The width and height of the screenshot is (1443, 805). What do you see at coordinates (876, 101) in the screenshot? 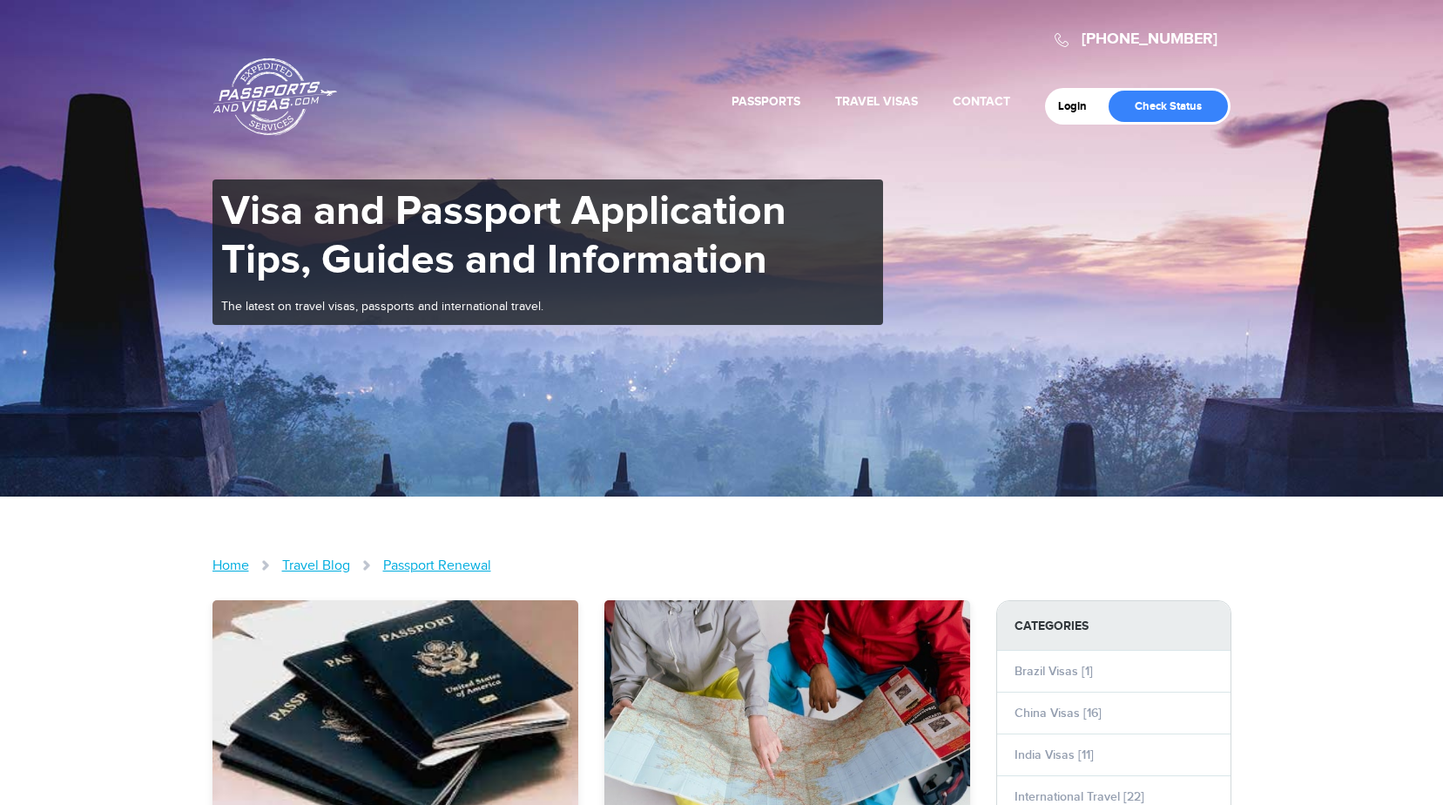
I see `a: Travel Visas` at bounding box center [876, 101].